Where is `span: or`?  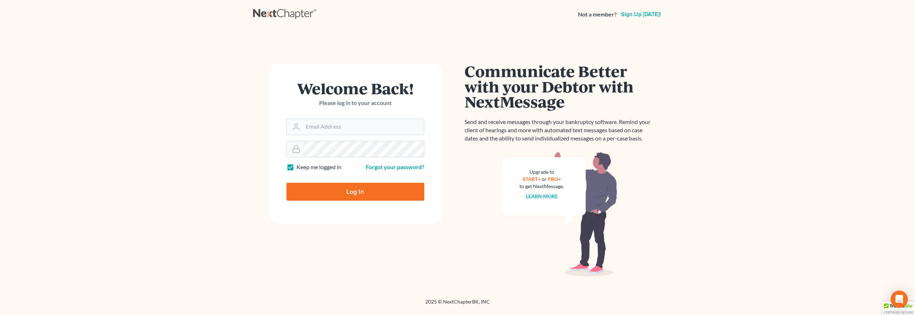 span: or is located at coordinates (544, 179).